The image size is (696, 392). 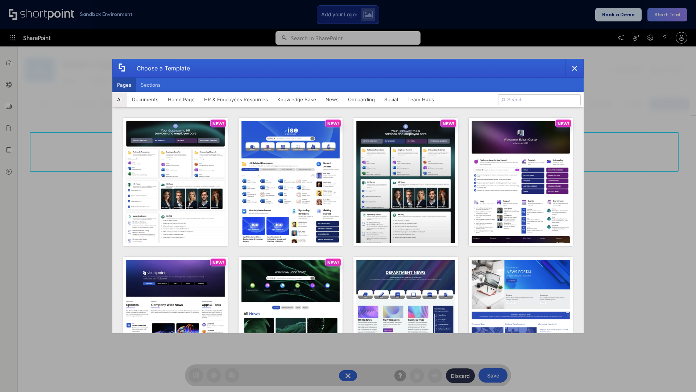 What do you see at coordinates (120, 99) in the screenshot?
I see `button: All` at bounding box center [120, 99].